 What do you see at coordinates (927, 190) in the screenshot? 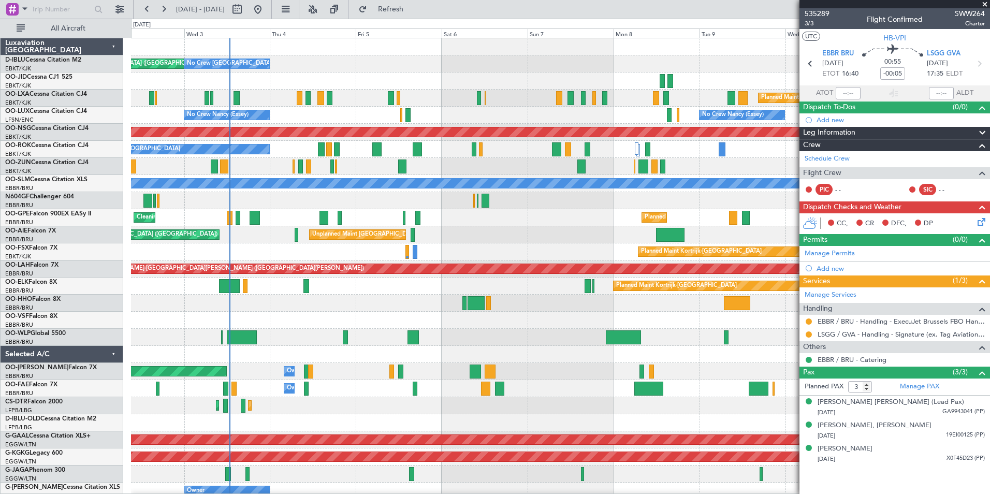
I see `div: SIC` at bounding box center [927, 190].